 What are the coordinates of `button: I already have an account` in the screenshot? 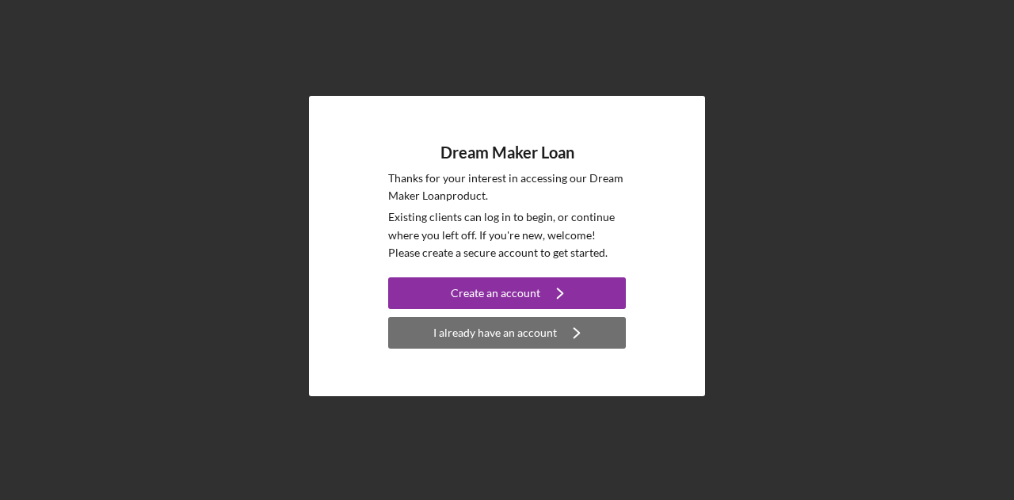 It's located at (507, 333).